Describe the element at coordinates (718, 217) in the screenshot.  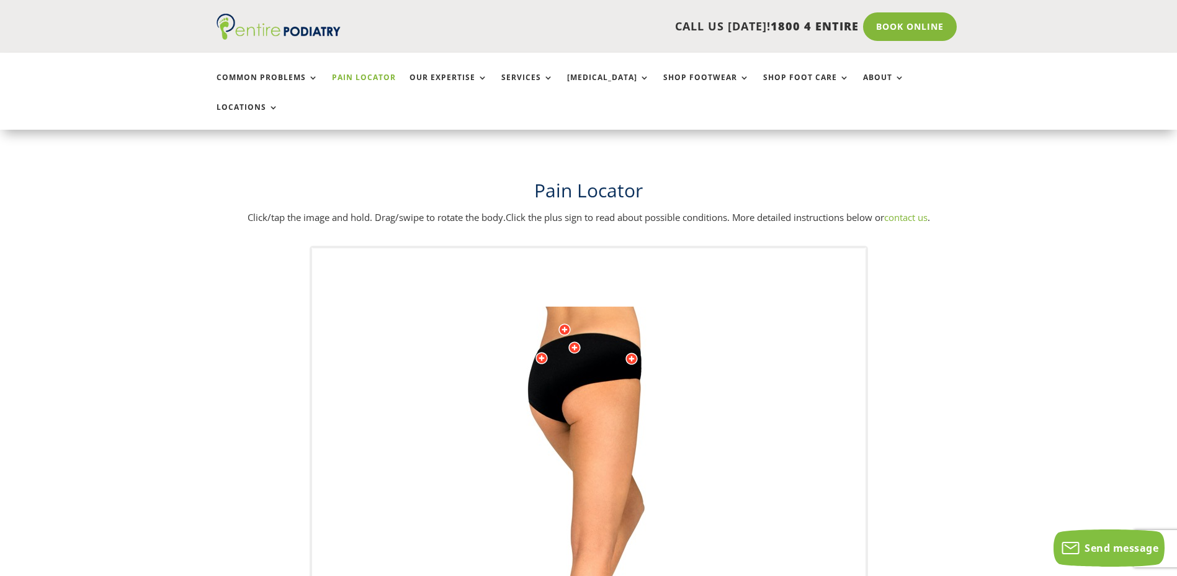
I see `span: Click the plus sign to read about possible conditions. More detailed instructions below or .` at that location.